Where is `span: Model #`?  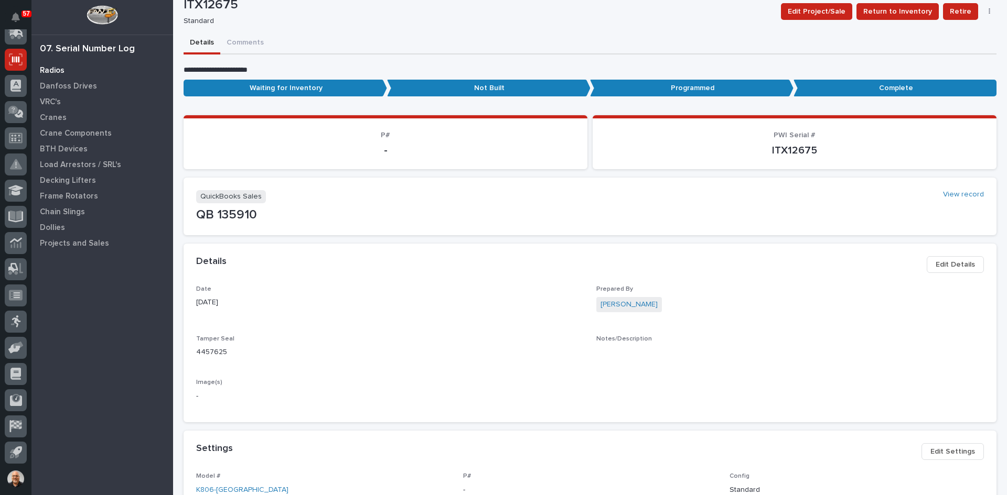
span: Model # is located at coordinates (208, 477).